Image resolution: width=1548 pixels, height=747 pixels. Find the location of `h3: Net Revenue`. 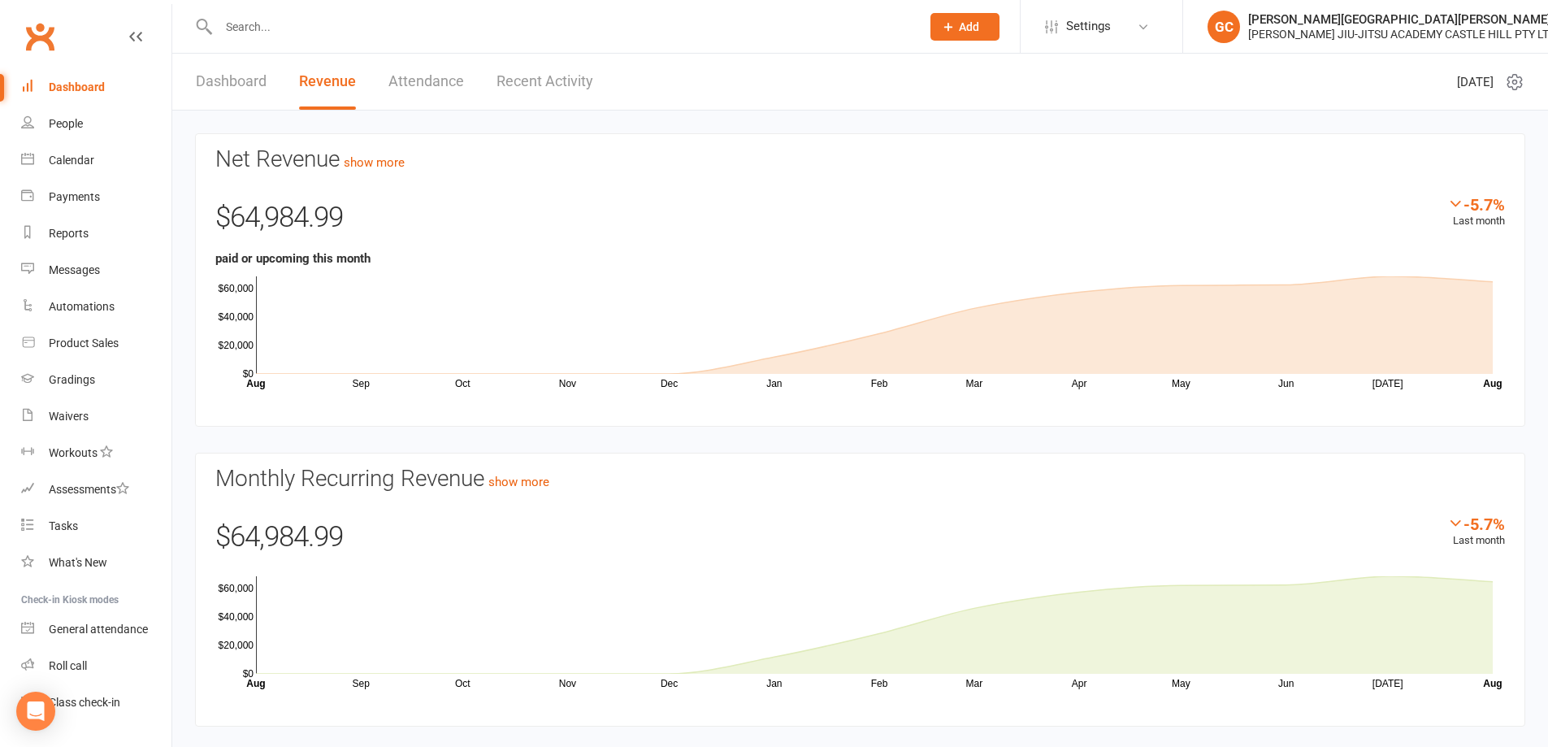

h3: Net Revenue is located at coordinates (860, 159).